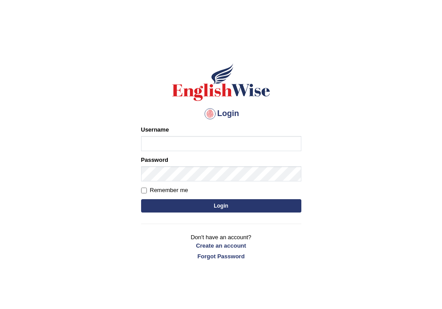 Image resolution: width=442 pixels, height=309 pixels. What do you see at coordinates (221, 256) in the screenshot?
I see `a: Forgot Password` at bounding box center [221, 256].